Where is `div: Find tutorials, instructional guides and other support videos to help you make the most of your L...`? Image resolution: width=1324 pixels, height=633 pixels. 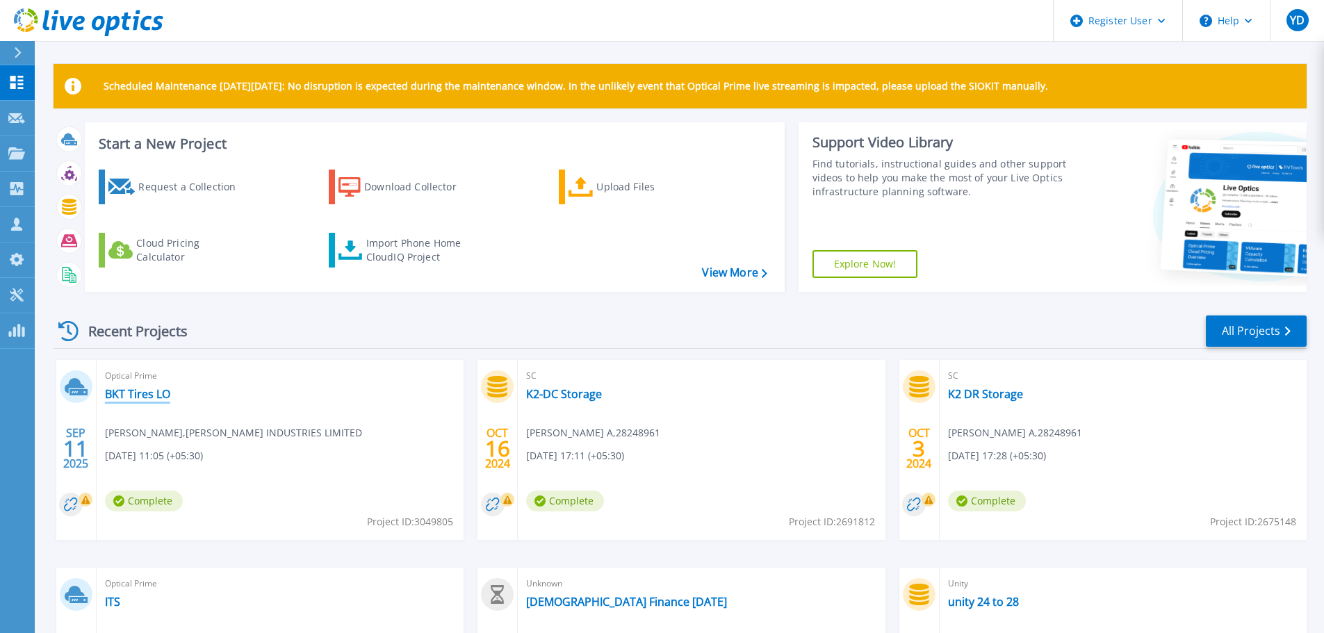 div: Find tutorials, instructional guides and other support videos to help you make the most of your L... is located at coordinates (942, 178).